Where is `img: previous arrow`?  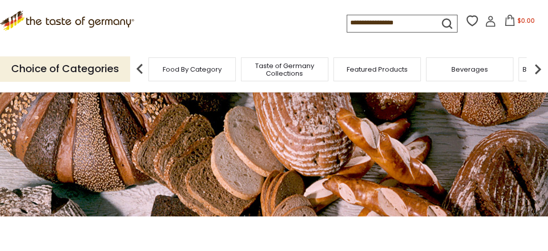 img: previous arrow is located at coordinates (140, 69).